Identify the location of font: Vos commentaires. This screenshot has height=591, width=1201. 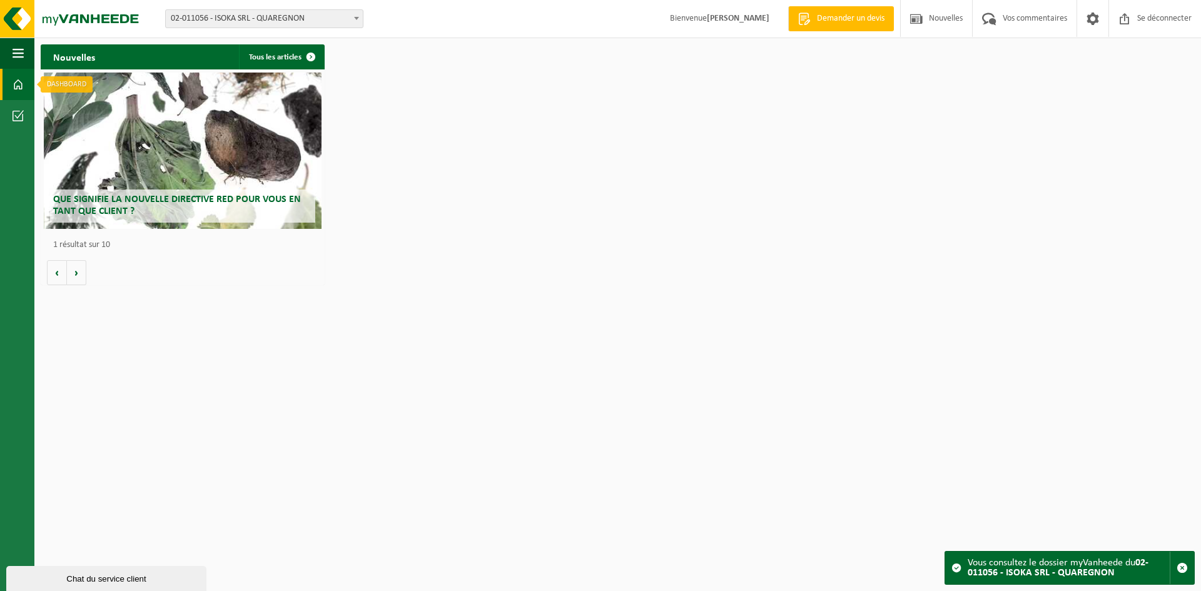
(1035, 18).